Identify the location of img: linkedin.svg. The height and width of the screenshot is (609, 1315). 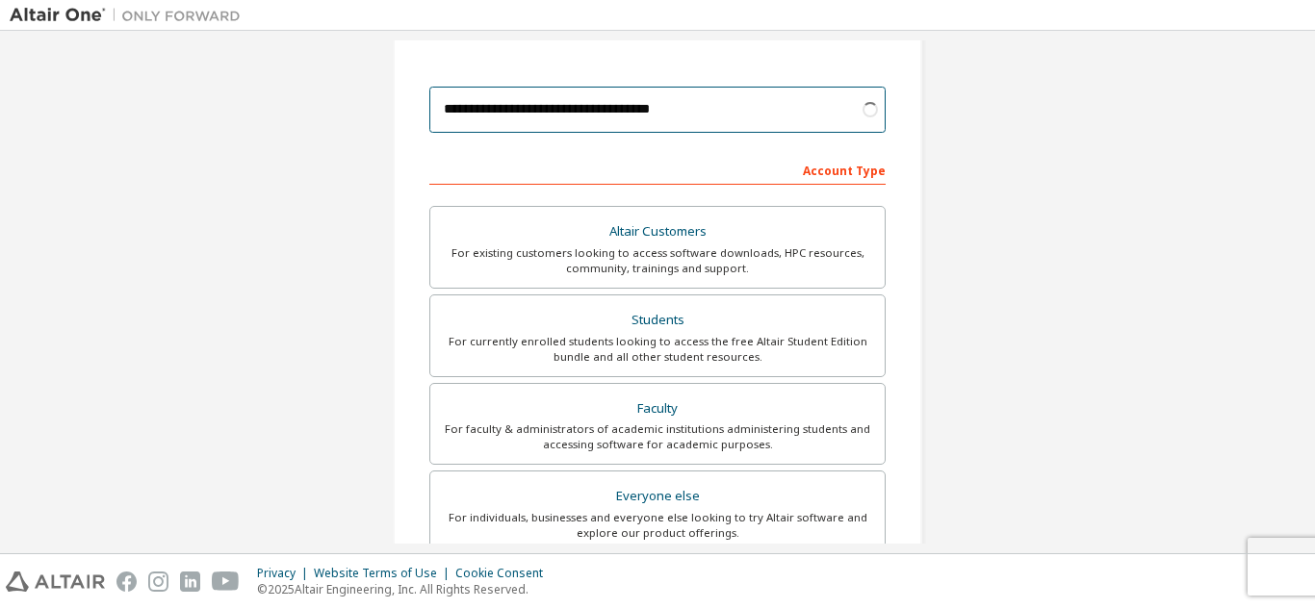
(190, 581).